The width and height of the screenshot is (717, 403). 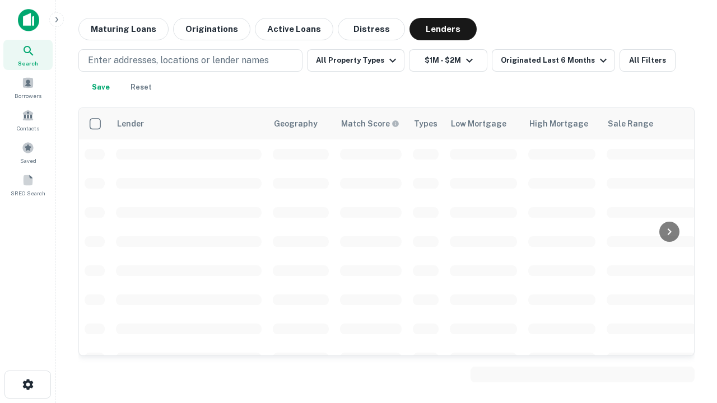 I want to click on button: Enter addresses, locations or lender names, so click(x=190, y=60).